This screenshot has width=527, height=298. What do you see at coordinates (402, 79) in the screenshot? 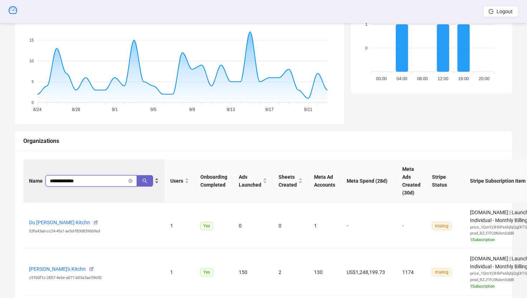
I see `tspan: 04:00` at bounding box center [402, 79].